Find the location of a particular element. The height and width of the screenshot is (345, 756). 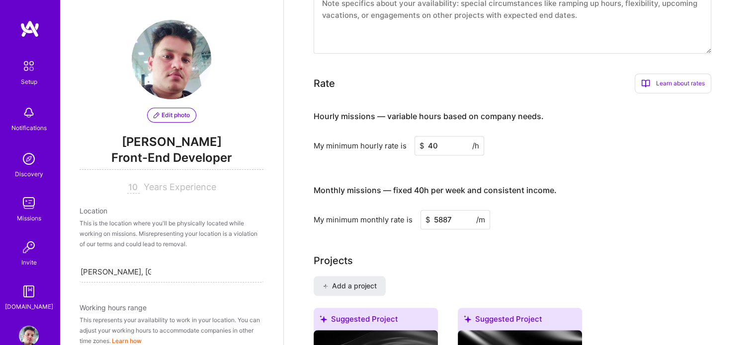

span: Front-End Developer is located at coordinates (171, 160).